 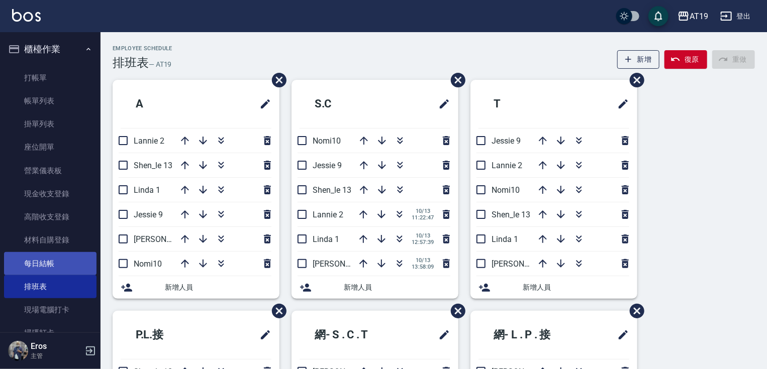 What do you see at coordinates (423, 218) in the screenshot?
I see `span: 11:22:47` at bounding box center [423, 218].